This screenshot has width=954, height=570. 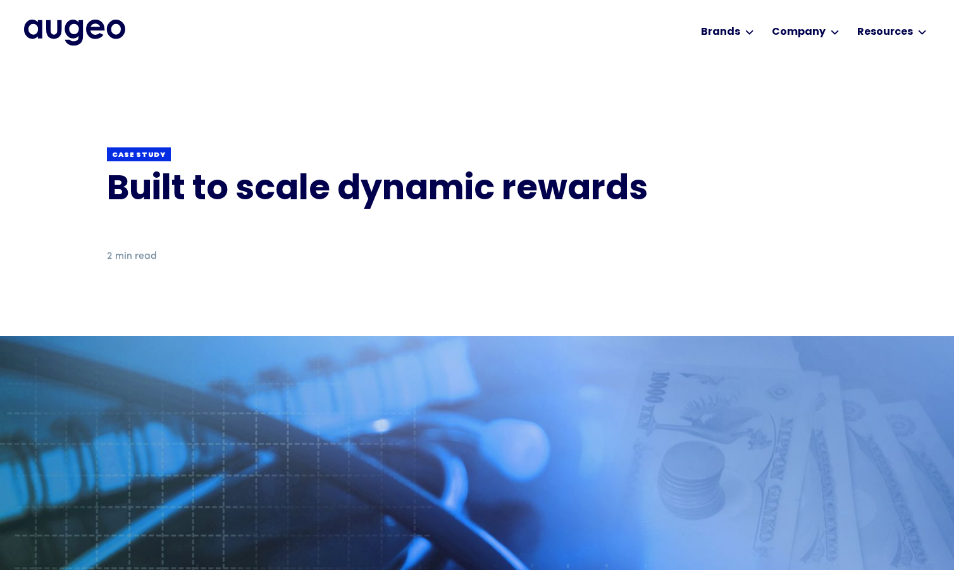 I want to click on a: home, so click(x=75, y=32).